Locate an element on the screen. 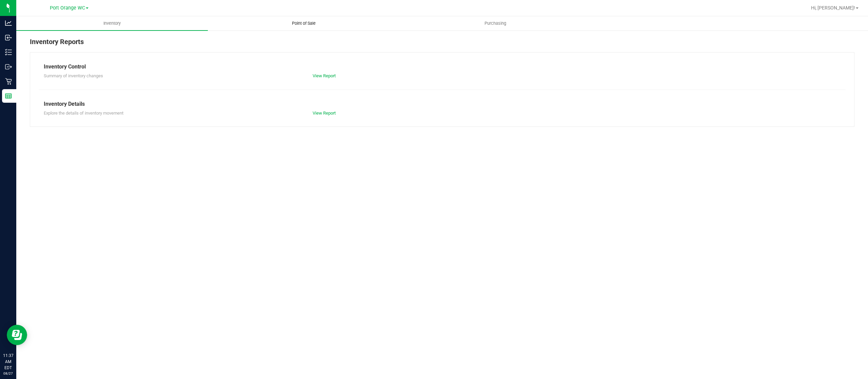  inline-svg: Retail is located at coordinates (8, 81).